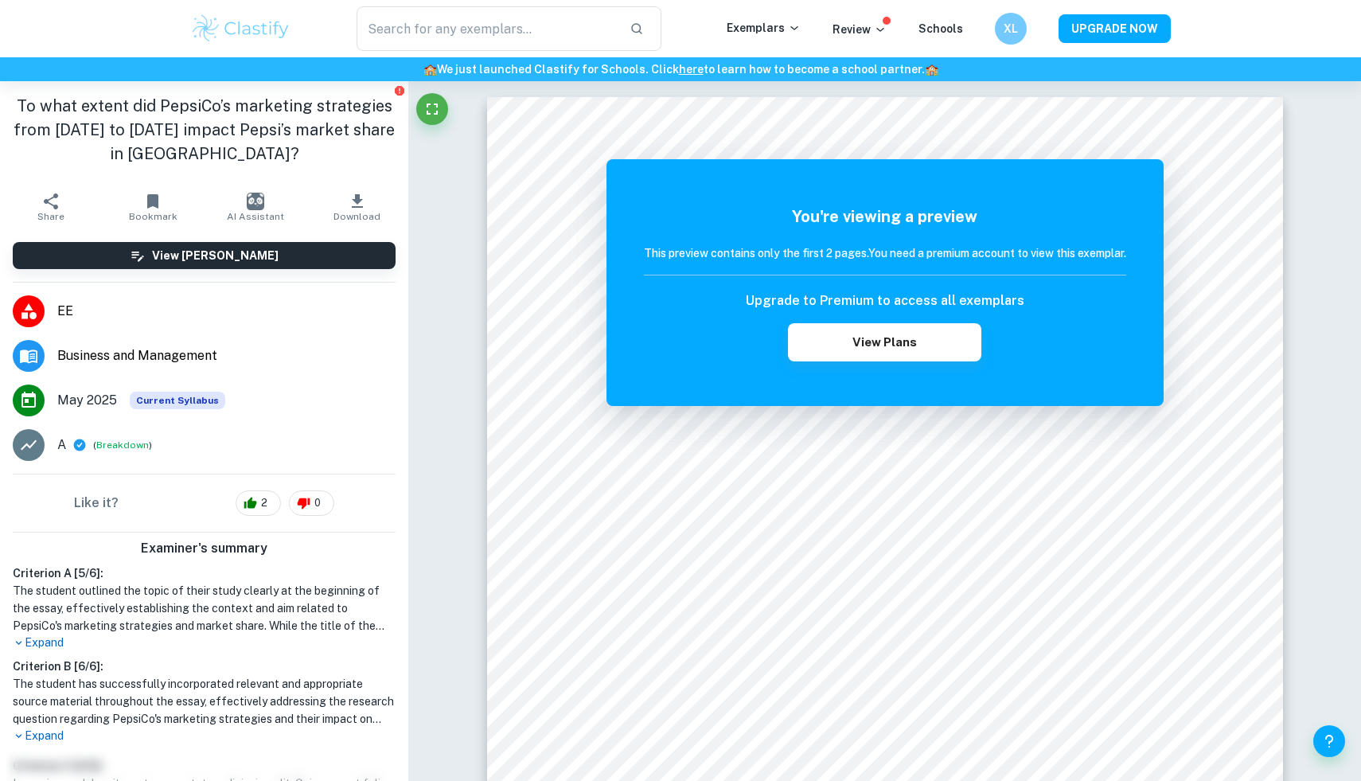  What do you see at coordinates (178, 400) in the screenshot?
I see `div: This exemplar is based on the current syllabus. Feel free to refer to it for inspiration/ideas wh...` at bounding box center [178, 400].